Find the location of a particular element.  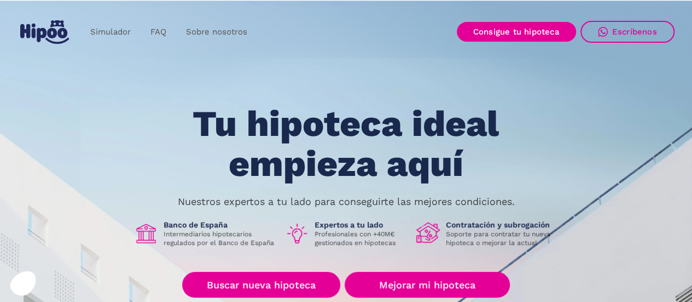

a: Escríbenos is located at coordinates (628, 32).